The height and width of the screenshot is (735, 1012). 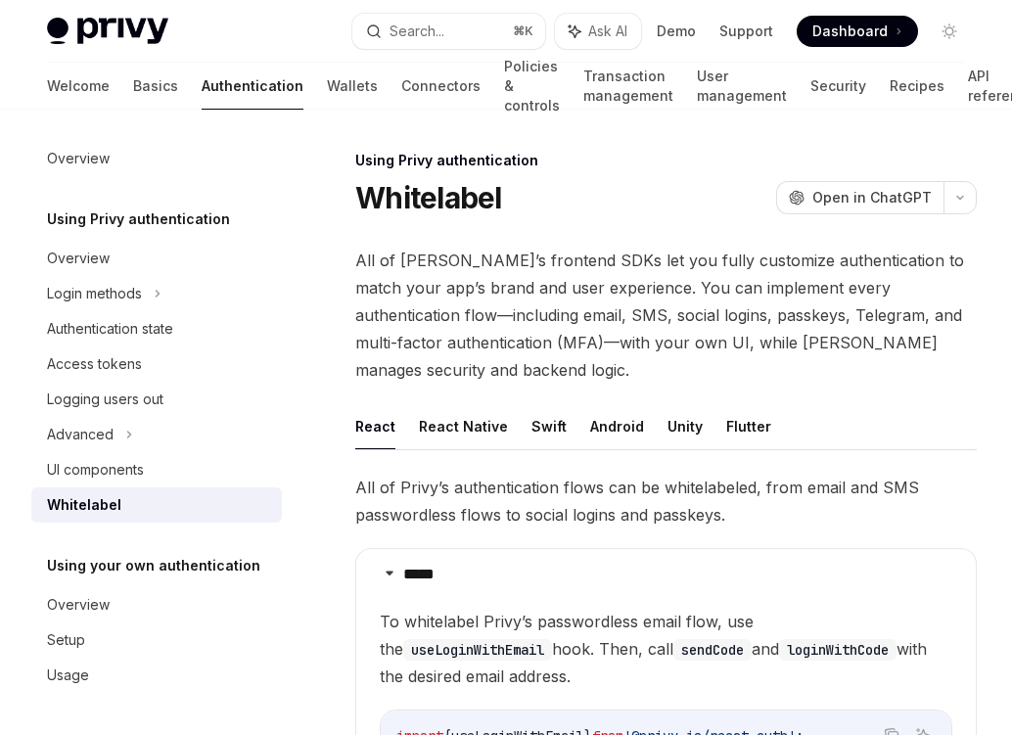 I want to click on h5: Using your own authentication, so click(x=154, y=566).